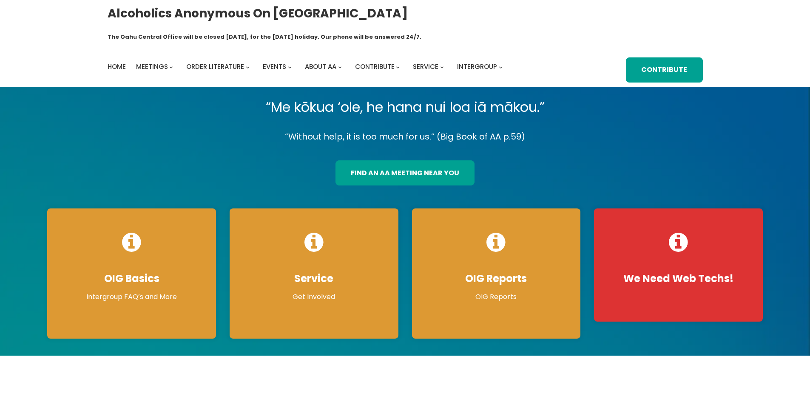 The image size is (810, 402). What do you see at coordinates (500, 67) in the screenshot?
I see `button: Intergroup submenu` at bounding box center [500, 67].